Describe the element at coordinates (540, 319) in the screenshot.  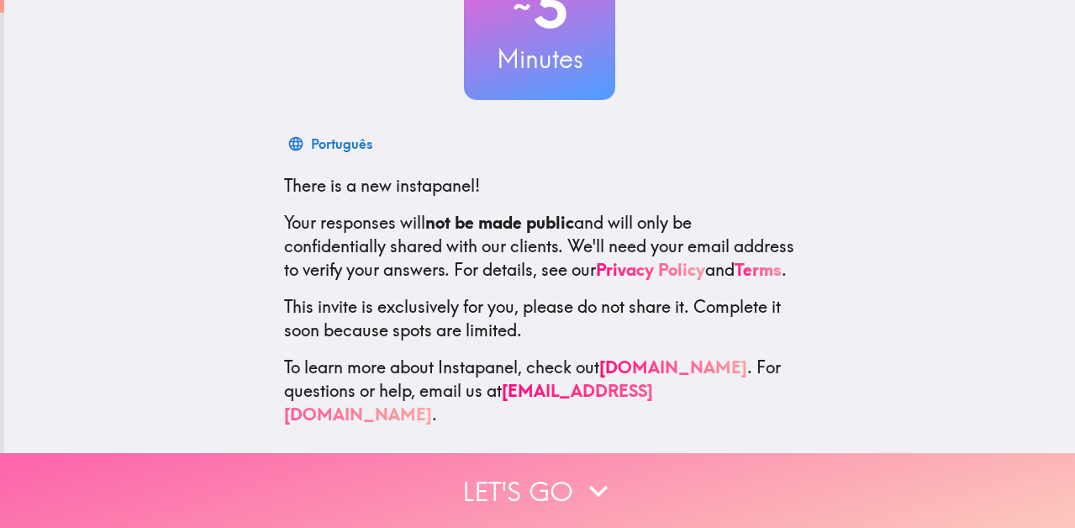
I see `p: This invite is exclusively for you, please do not share it. Complete it soon because spots are li...` at that location.